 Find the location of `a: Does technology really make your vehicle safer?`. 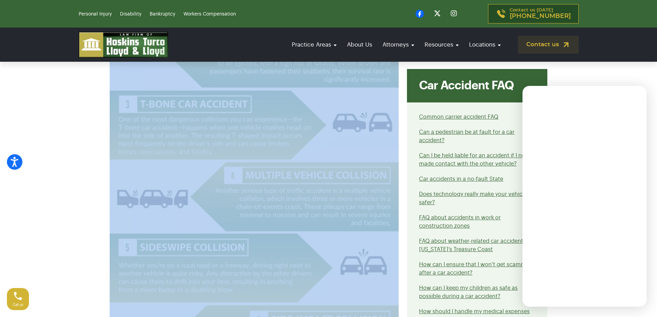

a: Does technology really make your vehicle safer? is located at coordinates (473, 198).